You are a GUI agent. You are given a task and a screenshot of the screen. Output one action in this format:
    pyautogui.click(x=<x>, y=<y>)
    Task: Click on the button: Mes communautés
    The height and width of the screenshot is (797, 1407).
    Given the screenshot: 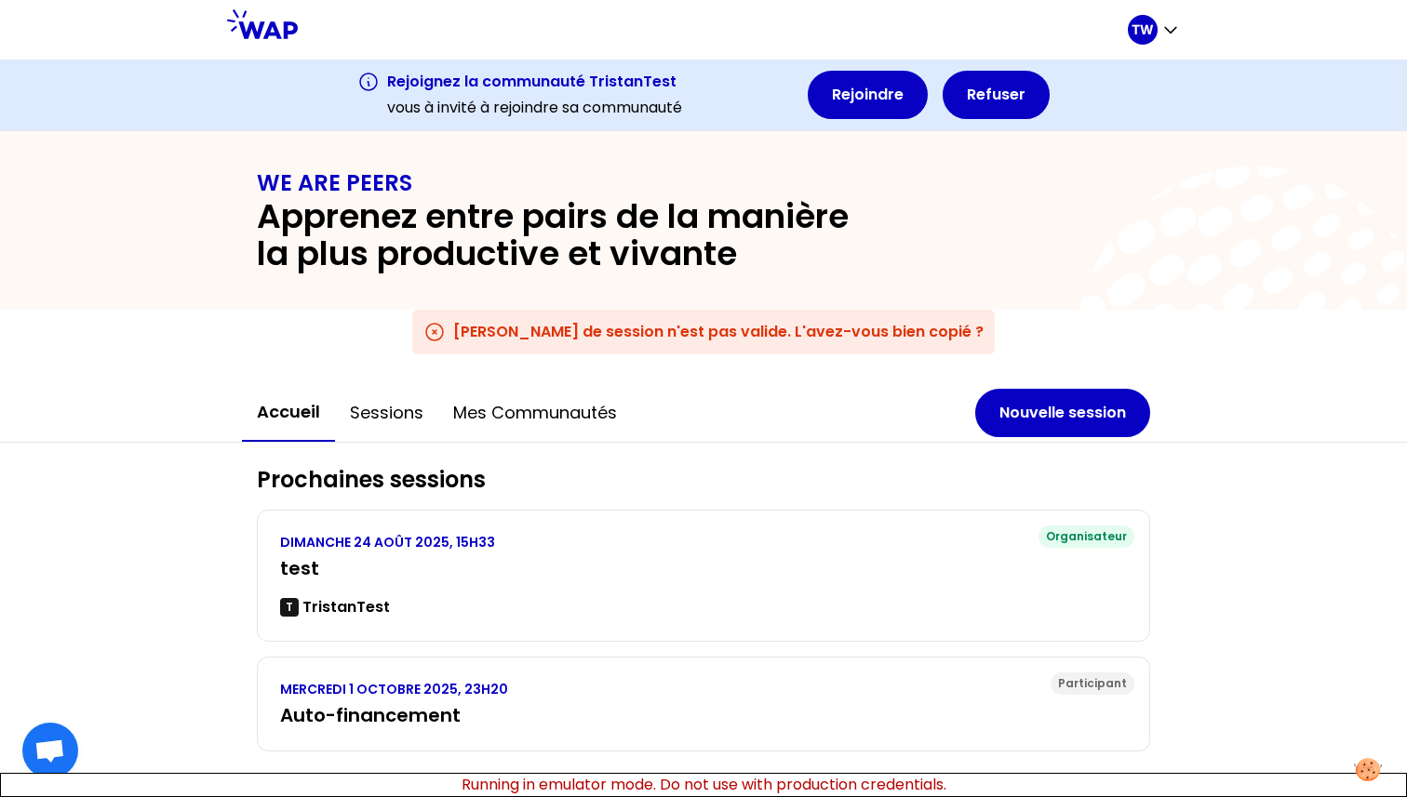 What is the action you would take?
    pyautogui.click(x=535, y=413)
    